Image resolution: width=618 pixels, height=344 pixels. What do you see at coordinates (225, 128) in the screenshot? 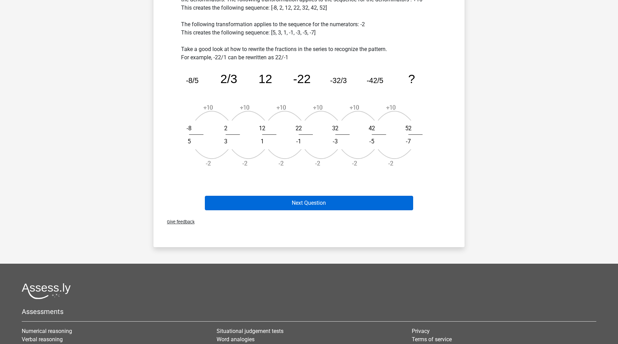
I see `text: 2` at bounding box center [225, 128].